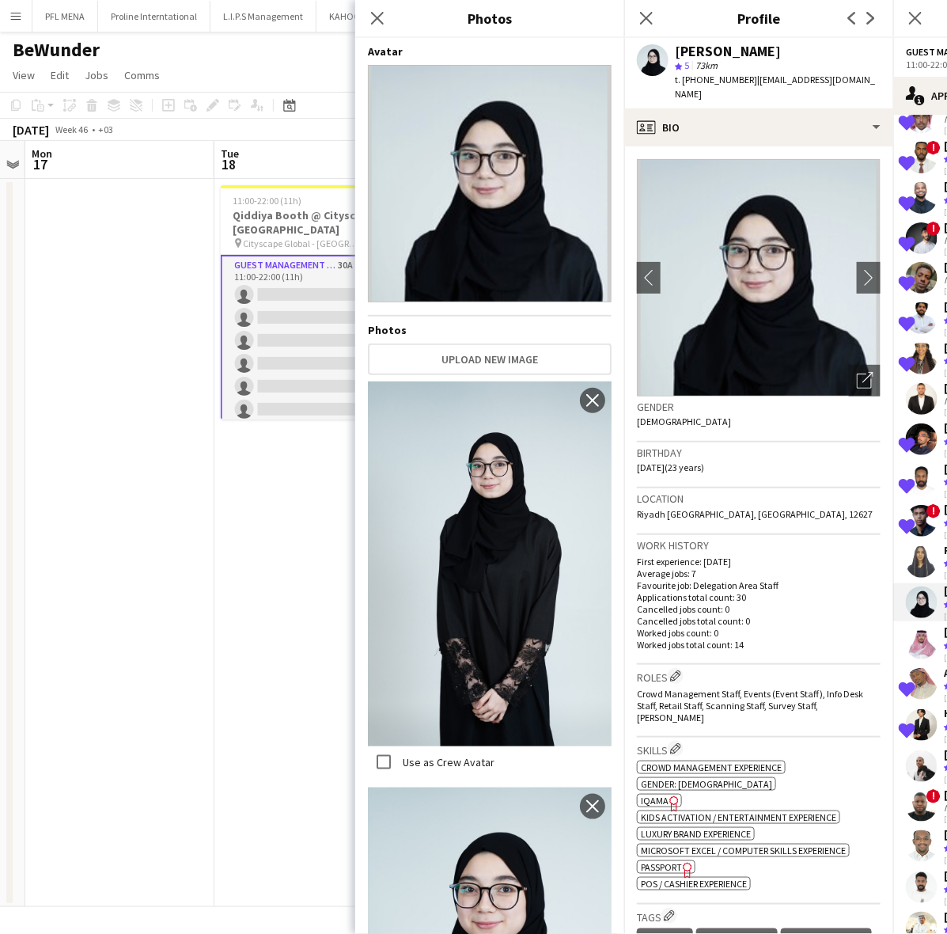 The width and height of the screenshot is (947, 934). Describe the element at coordinates (142, 75) in the screenshot. I see `a: Comms` at that location.